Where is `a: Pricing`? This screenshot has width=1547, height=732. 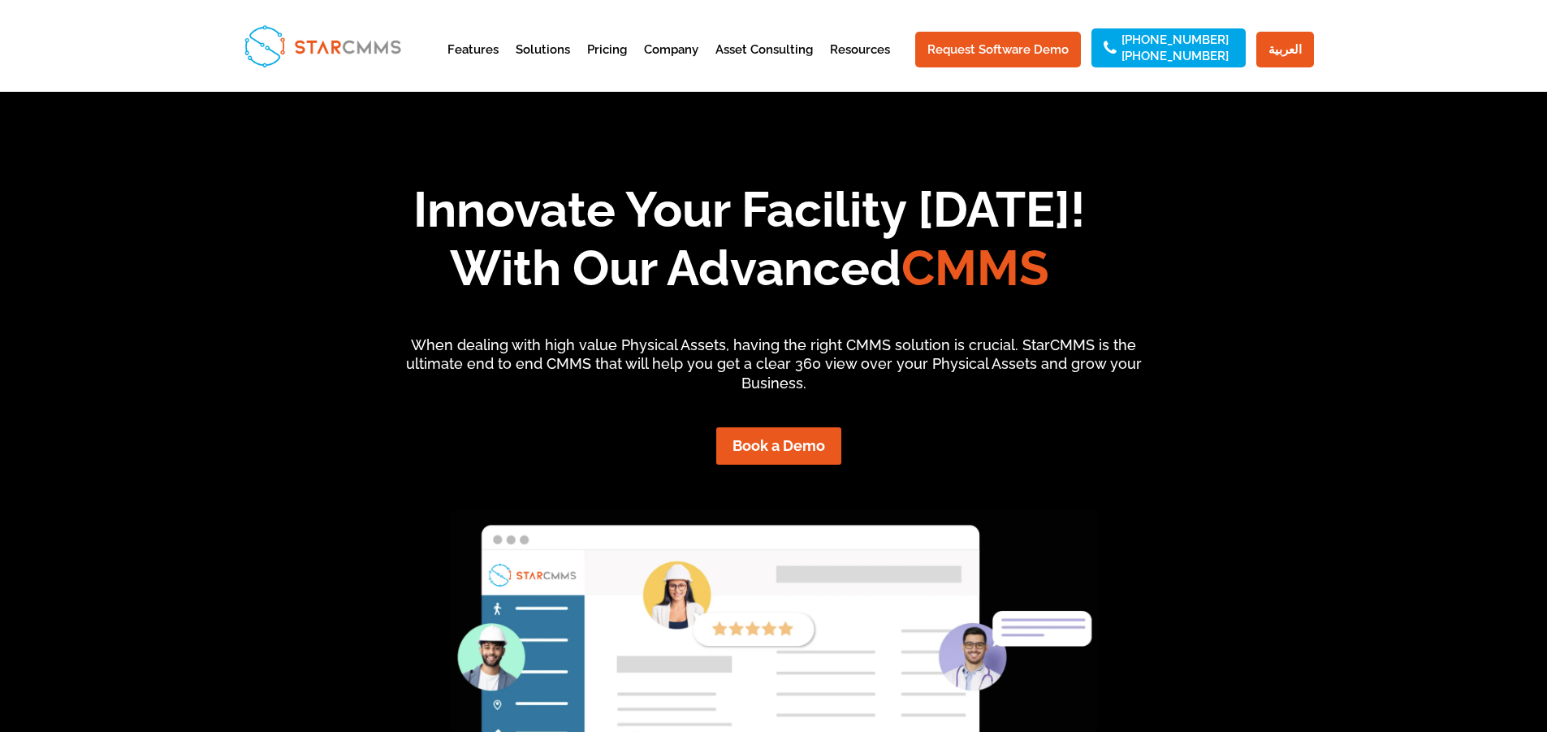 a: Pricing is located at coordinates (607, 63).